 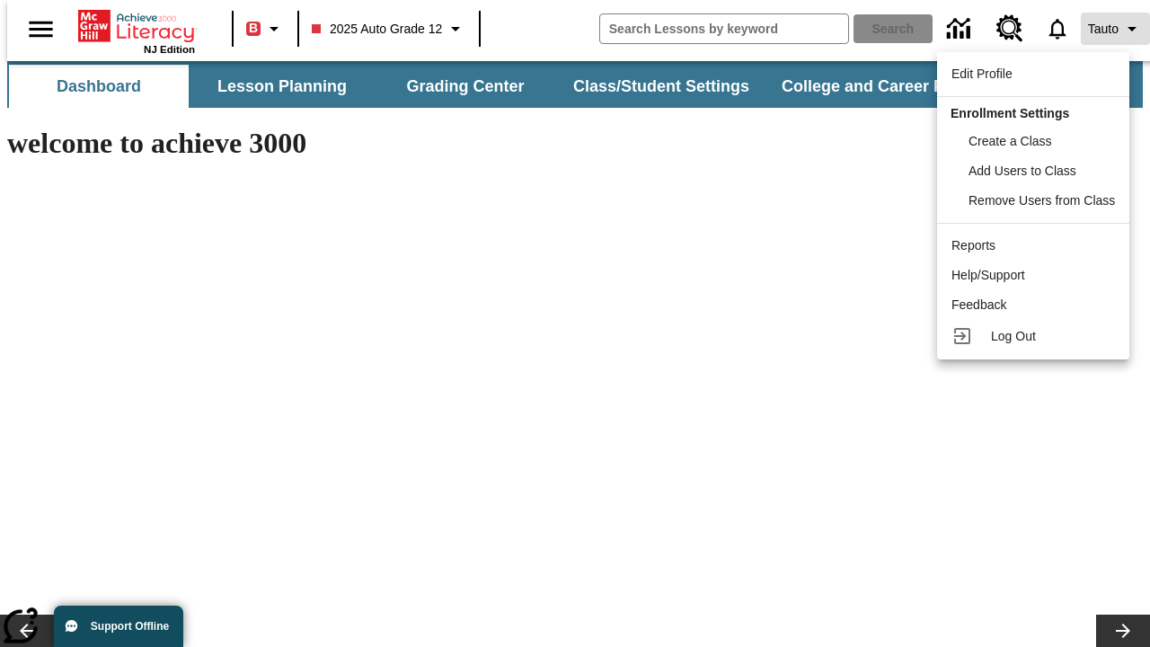 I want to click on span: Reports, so click(x=973, y=245).